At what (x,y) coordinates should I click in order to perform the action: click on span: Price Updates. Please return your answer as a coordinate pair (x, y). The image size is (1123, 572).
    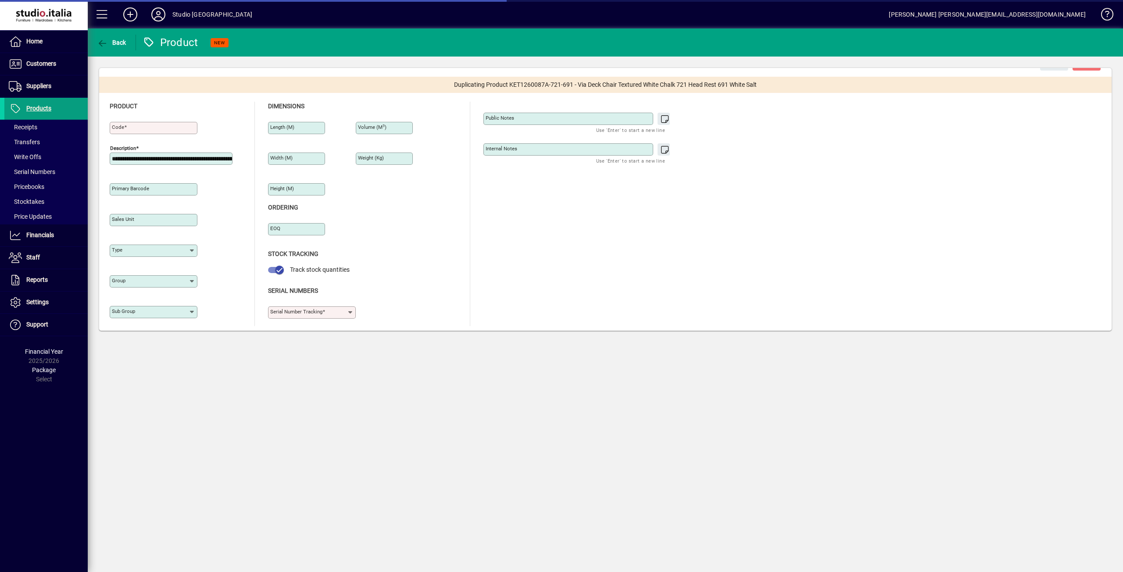
    Looking at the image, I should click on (30, 217).